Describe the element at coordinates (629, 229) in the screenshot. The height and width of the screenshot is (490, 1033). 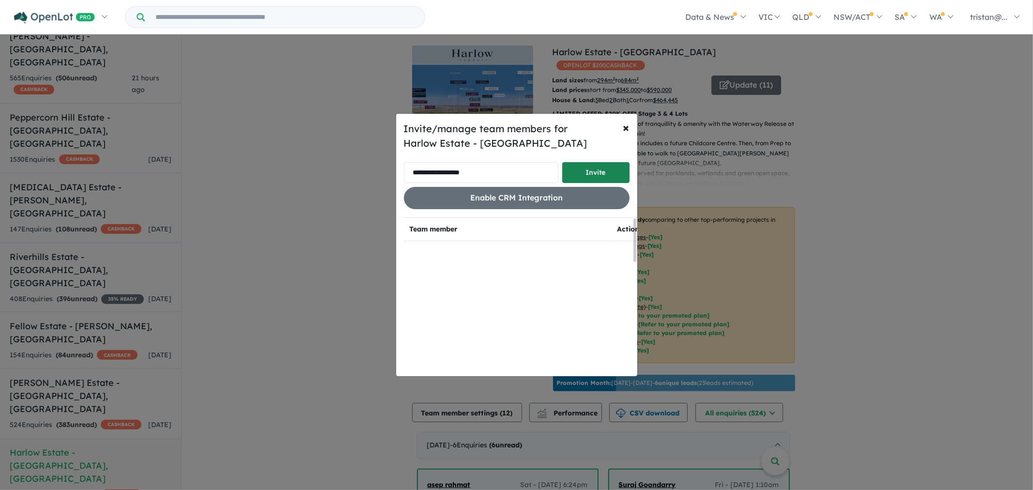
I see `th: Action` at that location.